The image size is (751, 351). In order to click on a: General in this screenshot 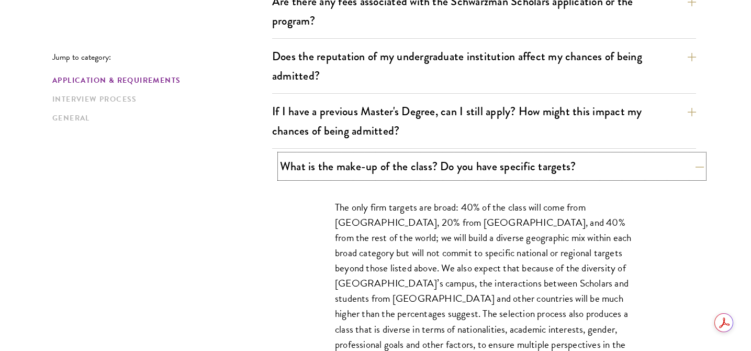, I will do `click(159, 118)`.